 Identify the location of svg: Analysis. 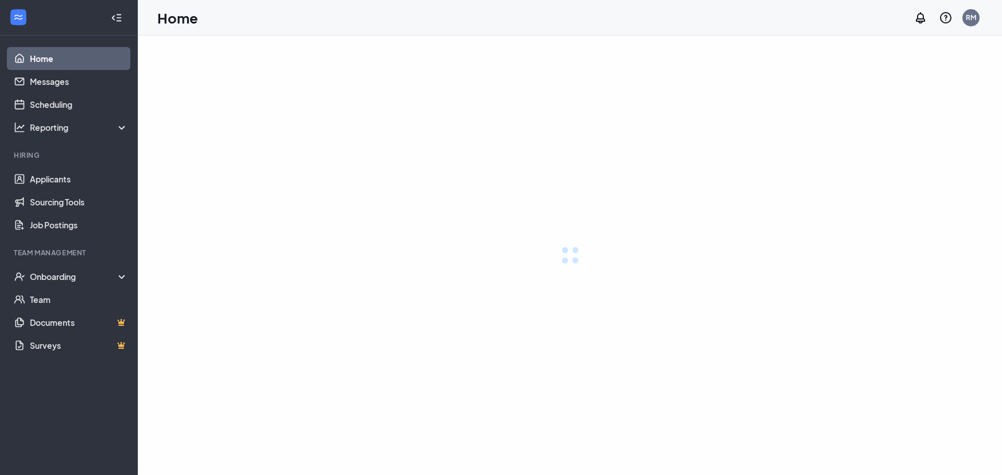
(20, 127).